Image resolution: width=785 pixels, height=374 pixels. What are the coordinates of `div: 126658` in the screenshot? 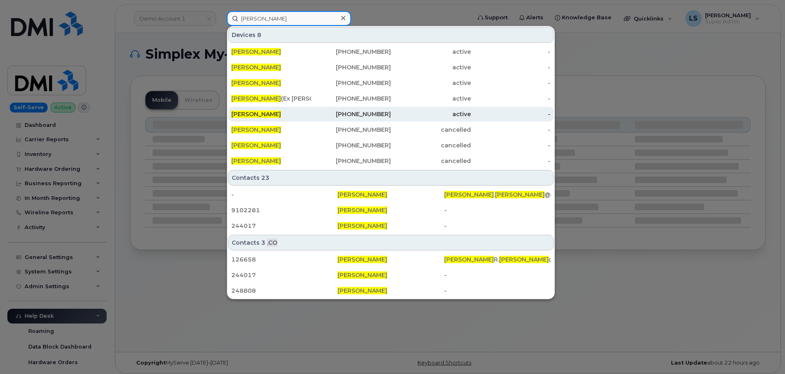 It's located at (284, 259).